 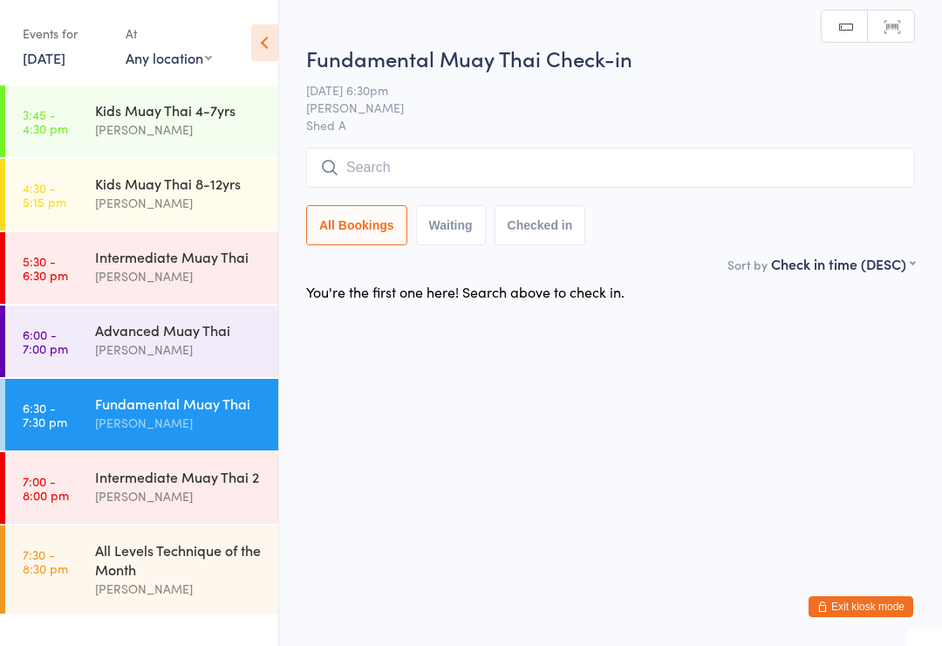 I want to click on time: 6:00 - 7:00 pm, so click(x=45, y=341).